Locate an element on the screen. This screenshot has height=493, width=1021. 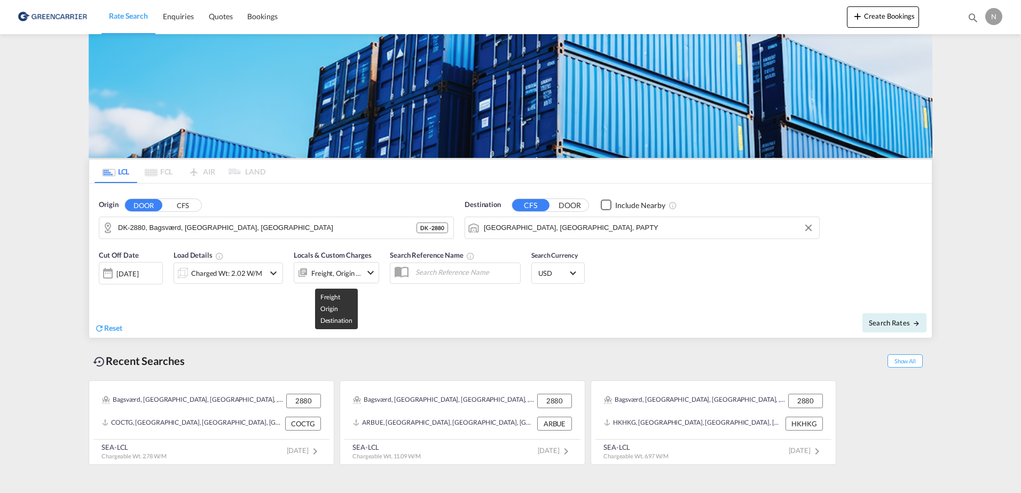
div: icon-refreshReset is located at coordinates (108, 329).